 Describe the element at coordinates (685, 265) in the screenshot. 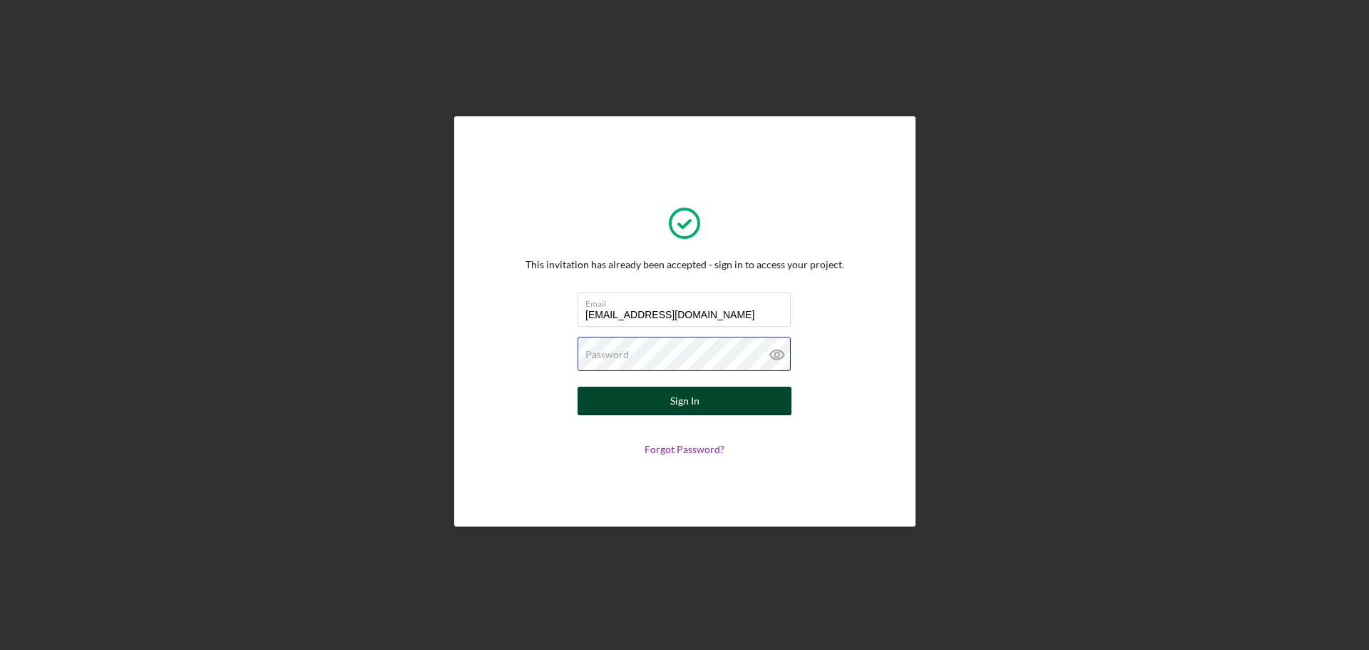

I see `div: This invitation has already been accepted - sign in to access your project.` at that location.